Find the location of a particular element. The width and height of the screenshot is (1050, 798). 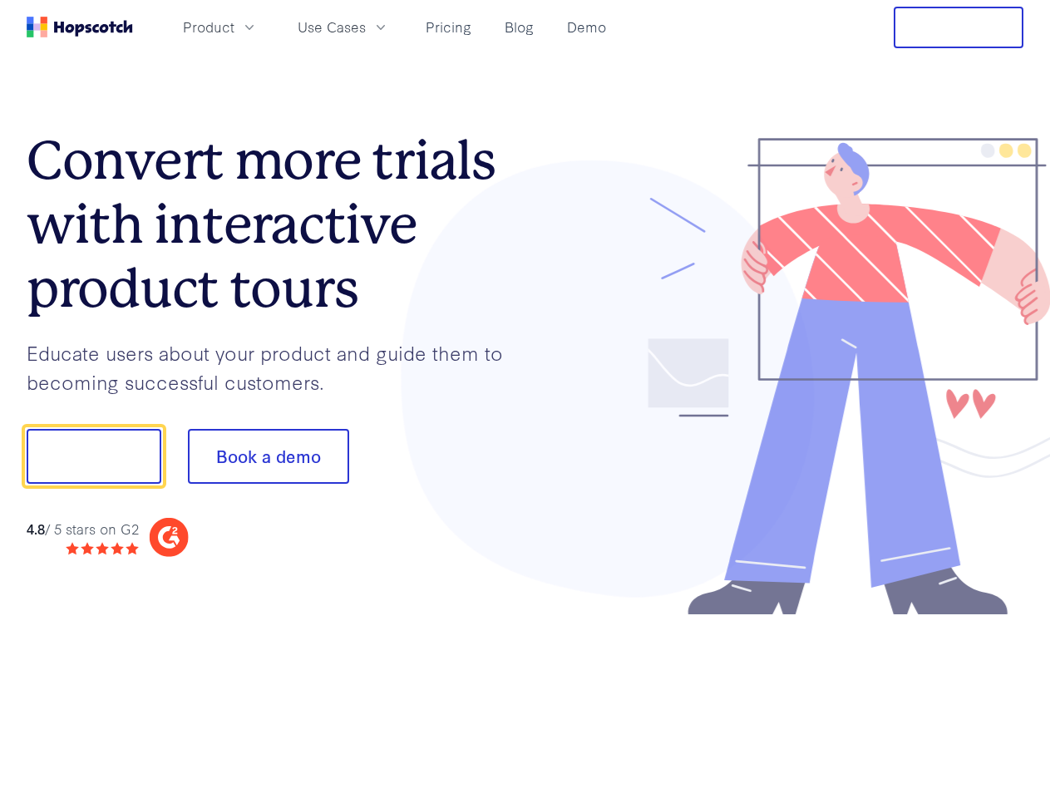

button: Show me! is located at coordinates (94, 457).